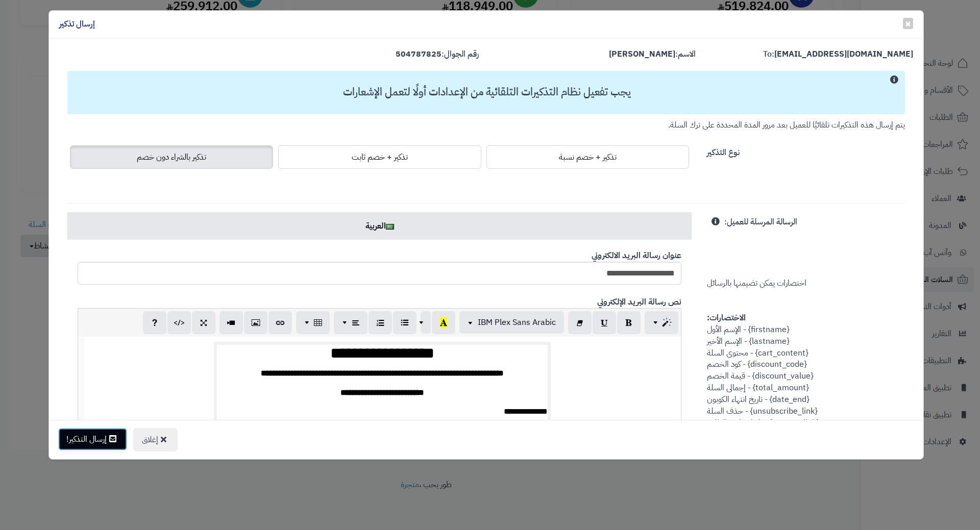  What do you see at coordinates (726, 318) in the screenshot?
I see `strong: الاختصارات:` at bounding box center [726, 318].